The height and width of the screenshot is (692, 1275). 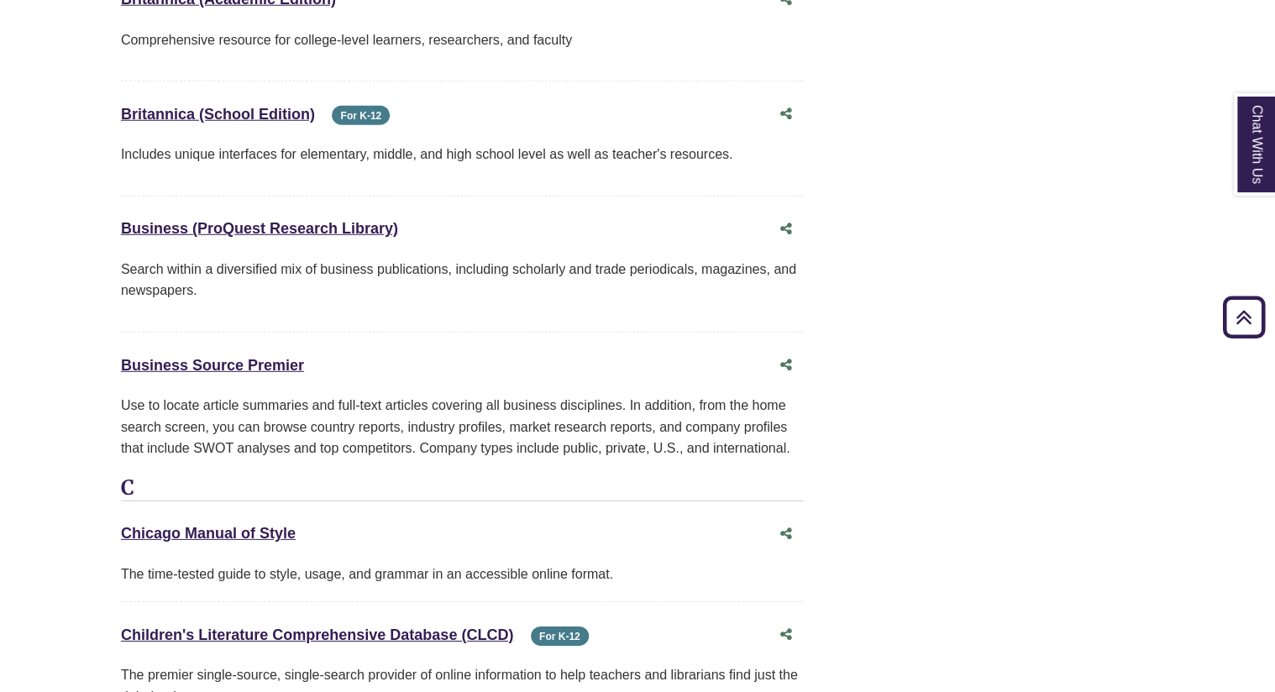 What do you see at coordinates (260, 229) in the screenshot?
I see `a: Business (ProQuest Research Library)` at bounding box center [260, 229].